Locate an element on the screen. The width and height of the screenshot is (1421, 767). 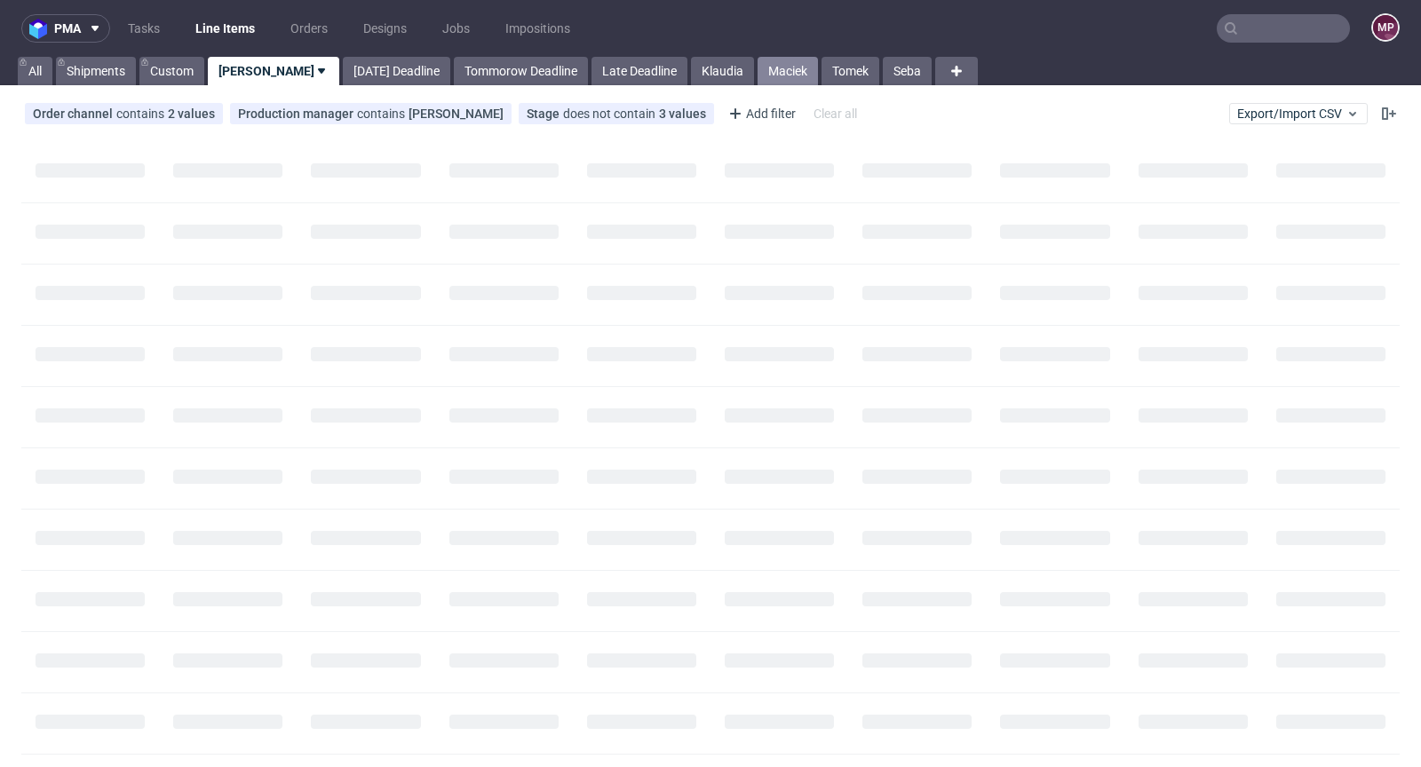
a: Tommorow Deadline is located at coordinates (520, 71).